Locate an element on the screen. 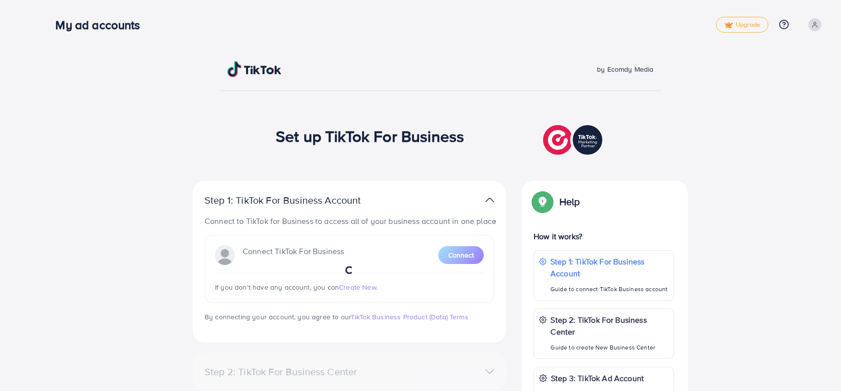 The width and height of the screenshot is (841, 391). p: Step 2: TikTok For Business Center is located at coordinates (610, 326).